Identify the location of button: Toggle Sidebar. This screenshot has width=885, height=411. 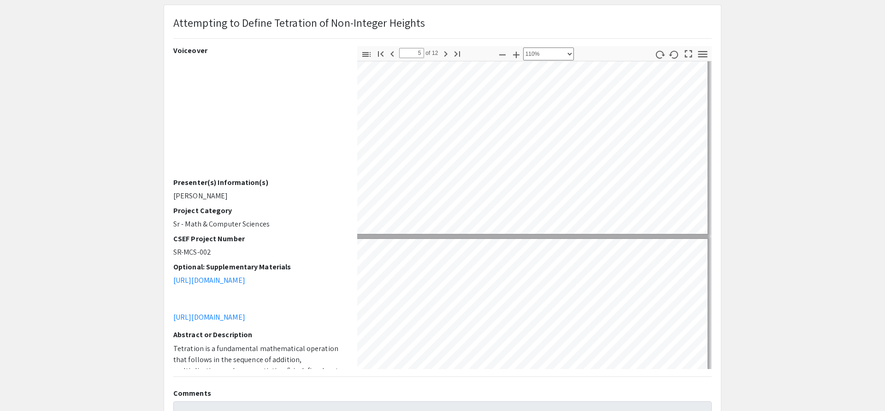
(366, 54).